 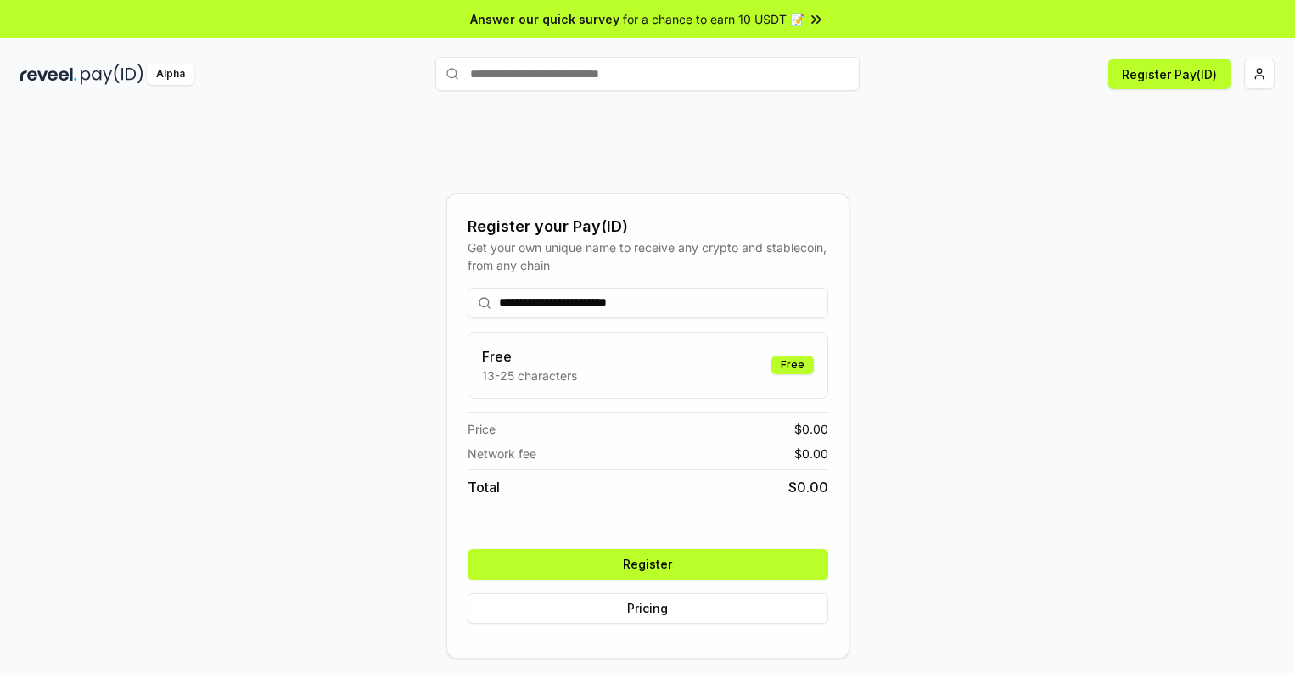 I want to click on h3: Free, so click(x=529, y=356).